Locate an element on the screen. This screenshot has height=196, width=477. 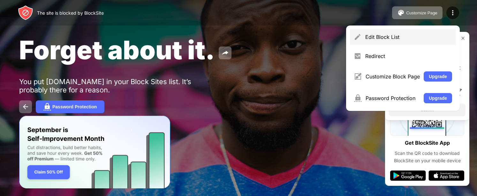
img: menu-customize.svg is located at coordinates (358, 77).